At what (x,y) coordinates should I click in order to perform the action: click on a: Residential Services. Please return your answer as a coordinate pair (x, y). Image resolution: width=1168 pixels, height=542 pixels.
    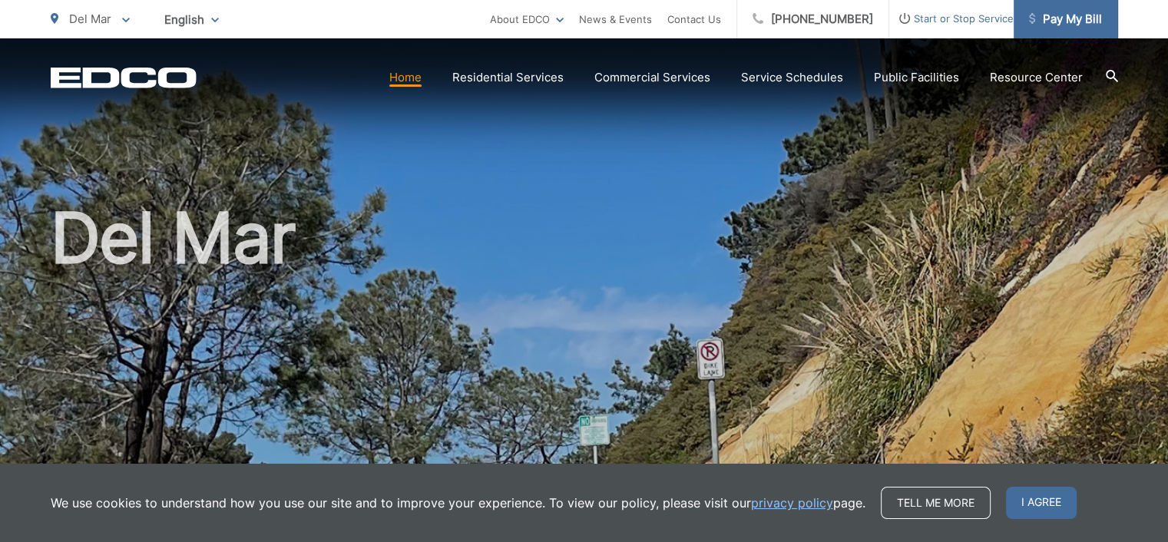
    Looking at the image, I should click on (508, 78).